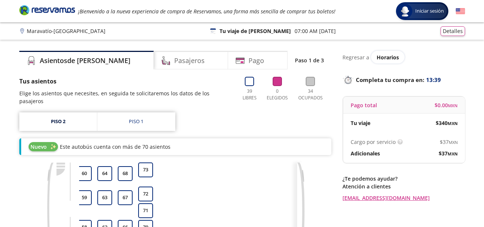  Describe the element at coordinates (365, 153) in the screenshot. I see `p: Adicionales` at that location.